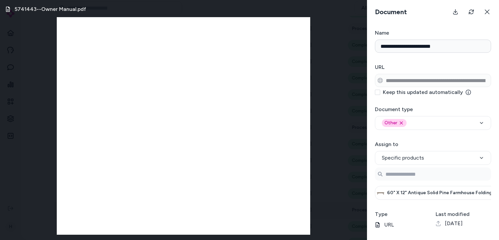 This screenshot has height=240, width=499. I want to click on label: Assign to, so click(387, 144).